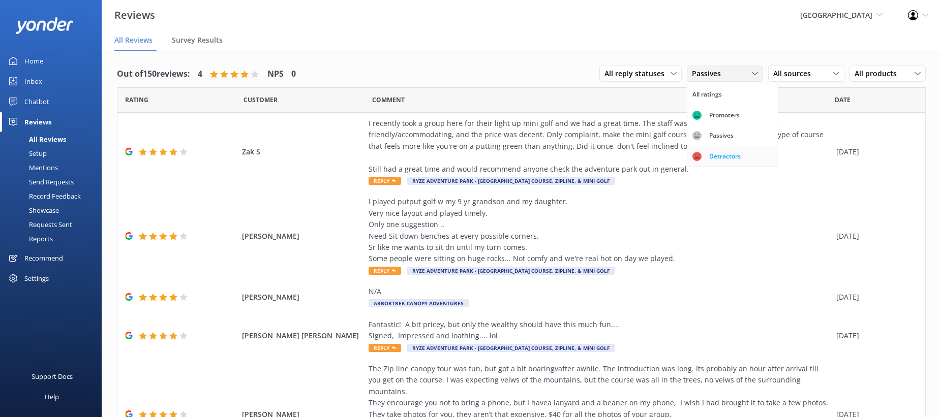 The image size is (941, 417). I want to click on span: ArborTrek Canopy Adventures, so click(418, 303).